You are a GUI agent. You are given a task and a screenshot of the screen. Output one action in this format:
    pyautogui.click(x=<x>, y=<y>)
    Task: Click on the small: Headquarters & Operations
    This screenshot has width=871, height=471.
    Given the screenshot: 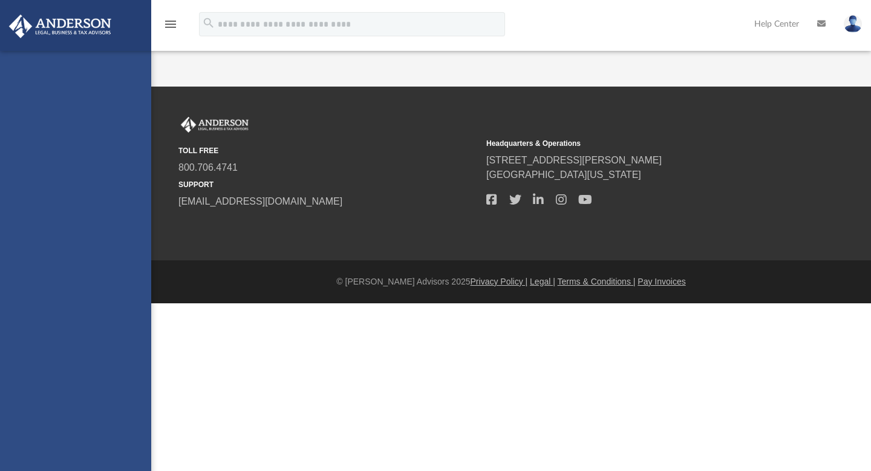 What is the action you would take?
    pyautogui.click(x=636, y=143)
    